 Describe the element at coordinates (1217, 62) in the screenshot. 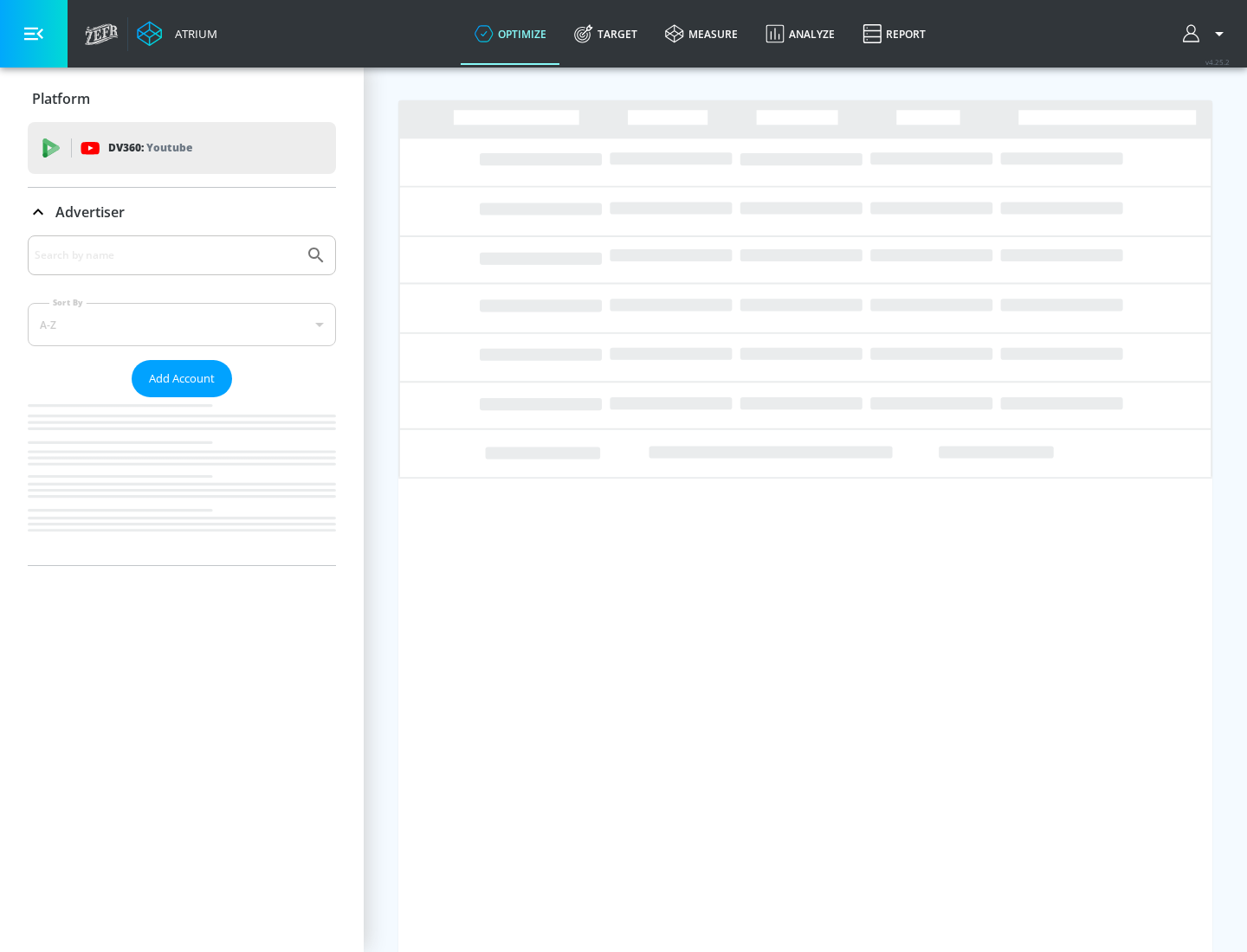

I see `span: v 4.25.2` at that location.